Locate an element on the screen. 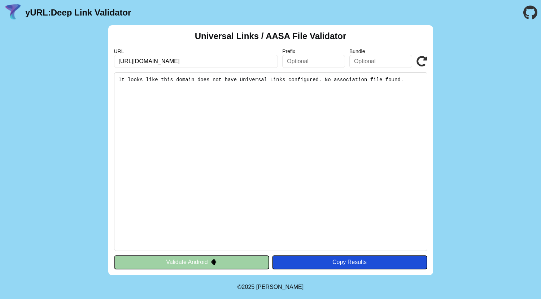 Image resolution: width=541 pixels, height=299 pixels. button: Validate Android is located at coordinates (192, 262).